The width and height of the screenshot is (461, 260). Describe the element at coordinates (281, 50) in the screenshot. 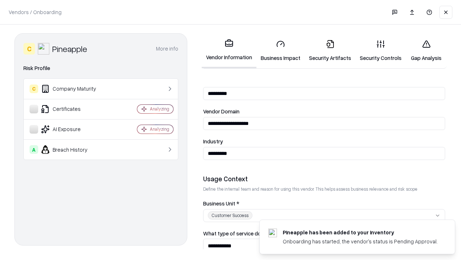

I see `a: Business Impact` at that location.